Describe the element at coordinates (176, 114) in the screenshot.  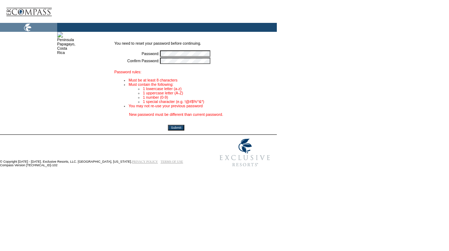
I see `div: New password must be different than current password.` at that location.